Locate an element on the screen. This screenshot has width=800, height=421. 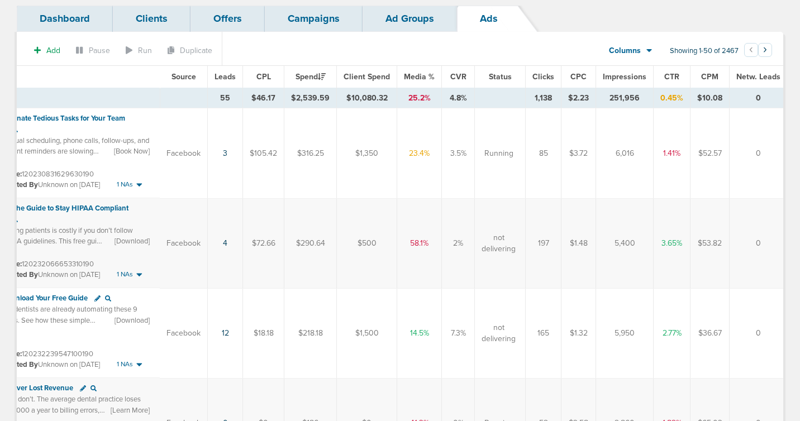
td: $316.25 is located at coordinates (310, 154).